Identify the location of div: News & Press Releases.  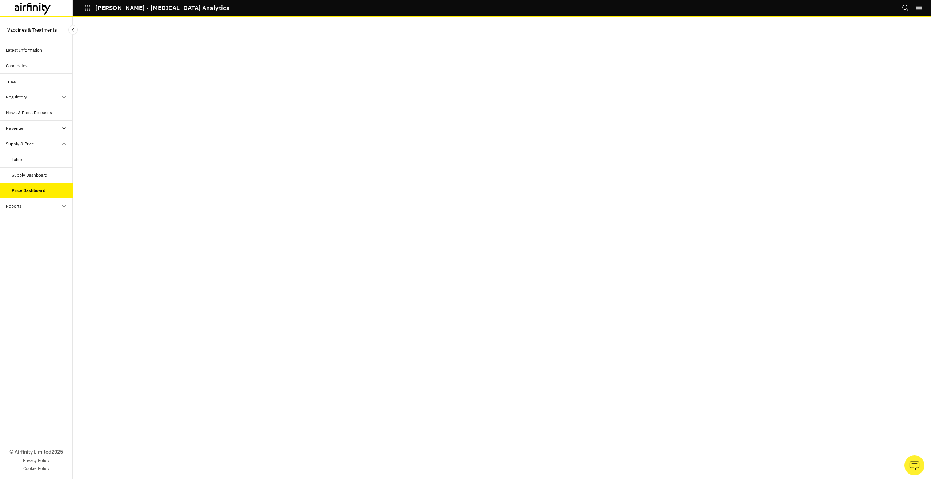
(29, 113).